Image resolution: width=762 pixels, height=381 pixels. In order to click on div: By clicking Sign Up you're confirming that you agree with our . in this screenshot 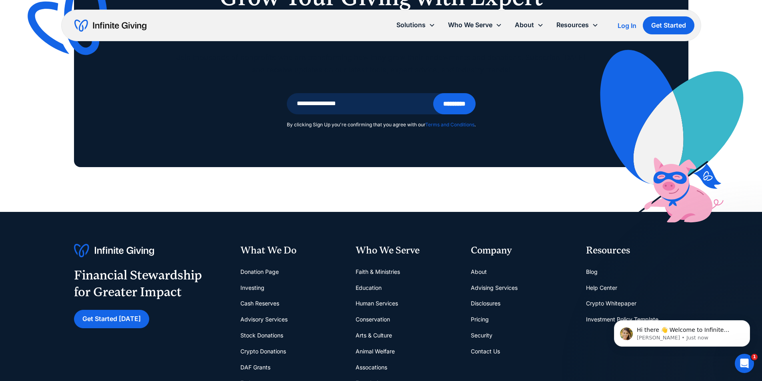, I will do `click(381, 125)`.